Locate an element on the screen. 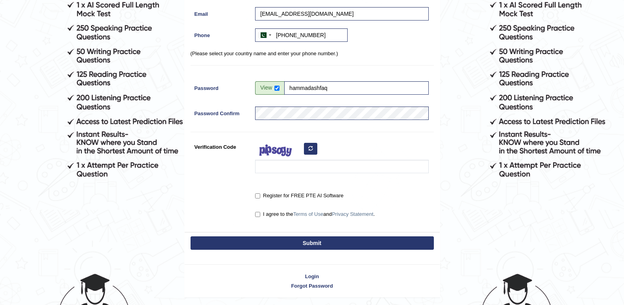 The image size is (624, 305). a: Login is located at coordinates (312, 276).